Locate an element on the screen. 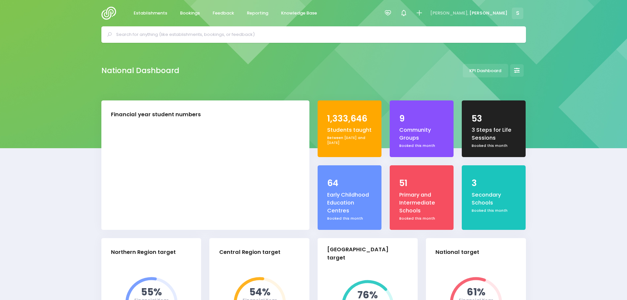 This screenshot has height=300, width=627. div: Early Childhood Education Centres is located at coordinates (349, 203).